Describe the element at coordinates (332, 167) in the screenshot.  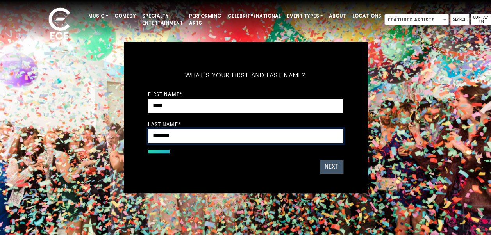
I see `button: Next` at that location.